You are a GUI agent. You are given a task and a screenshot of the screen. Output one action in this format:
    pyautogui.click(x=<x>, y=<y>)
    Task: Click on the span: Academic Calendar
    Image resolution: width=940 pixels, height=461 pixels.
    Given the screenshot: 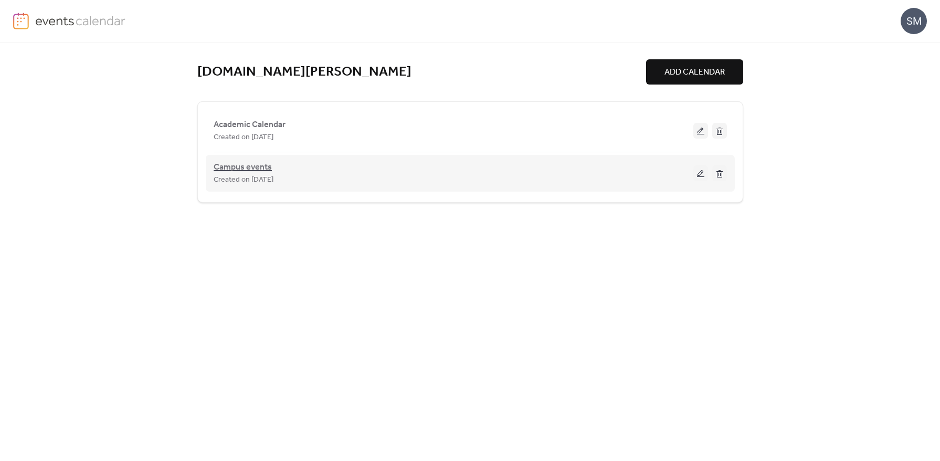 What is the action you would take?
    pyautogui.click(x=249, y=125)
    